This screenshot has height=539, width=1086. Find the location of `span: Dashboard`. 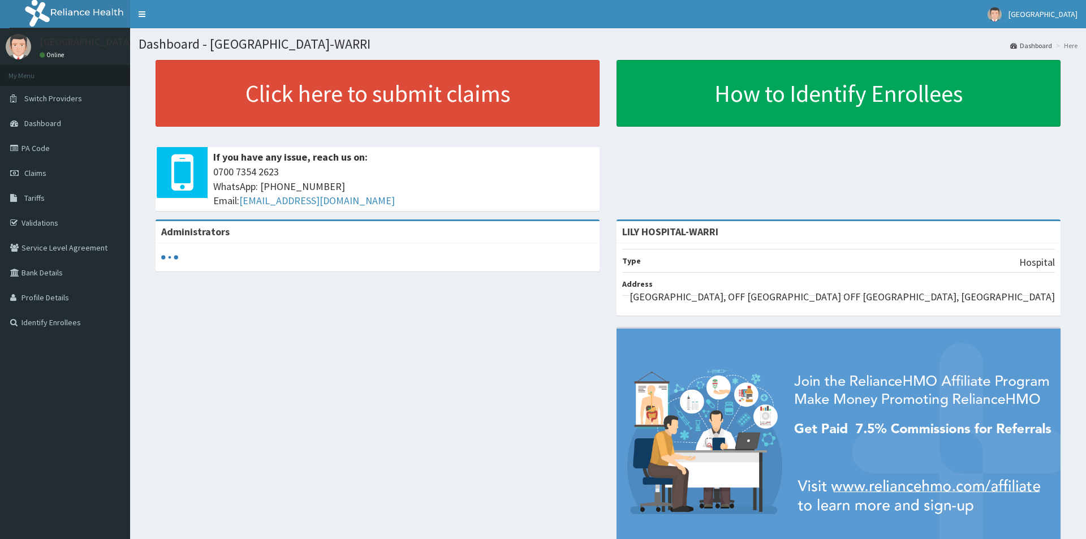

span: Dashboard is located at coordinates (42, 123).